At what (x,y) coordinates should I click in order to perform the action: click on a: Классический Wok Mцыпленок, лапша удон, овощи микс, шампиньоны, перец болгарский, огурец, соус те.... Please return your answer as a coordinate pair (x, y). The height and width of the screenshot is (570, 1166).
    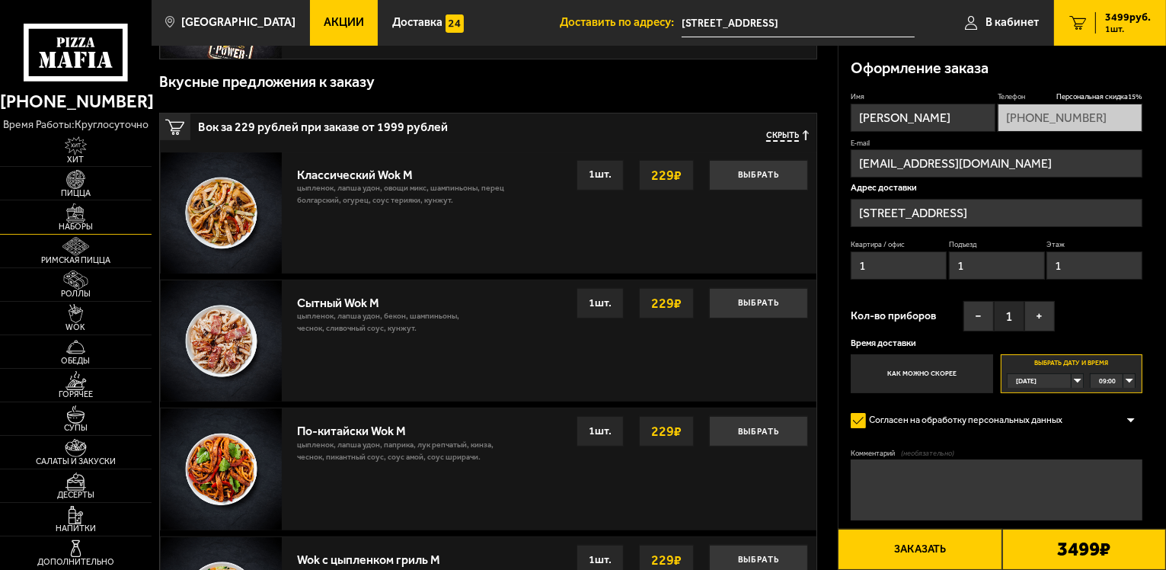
    Looking at the image, I should click on (488, 213).